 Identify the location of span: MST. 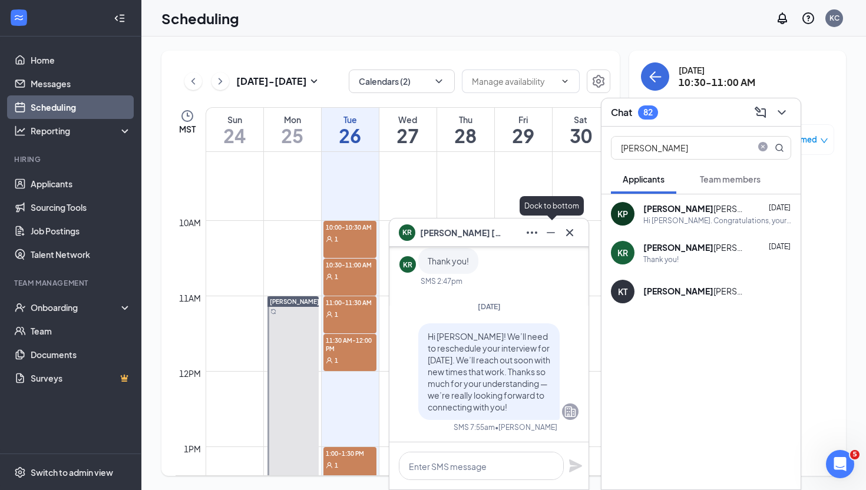
(187, 129).